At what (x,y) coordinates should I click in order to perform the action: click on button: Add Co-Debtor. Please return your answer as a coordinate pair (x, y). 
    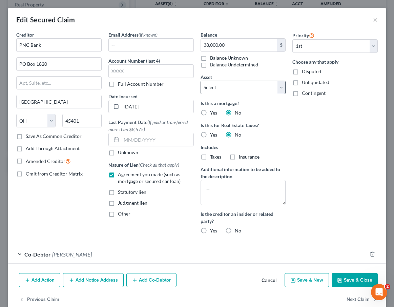
    Looking at the image, I should click on (151, 280).